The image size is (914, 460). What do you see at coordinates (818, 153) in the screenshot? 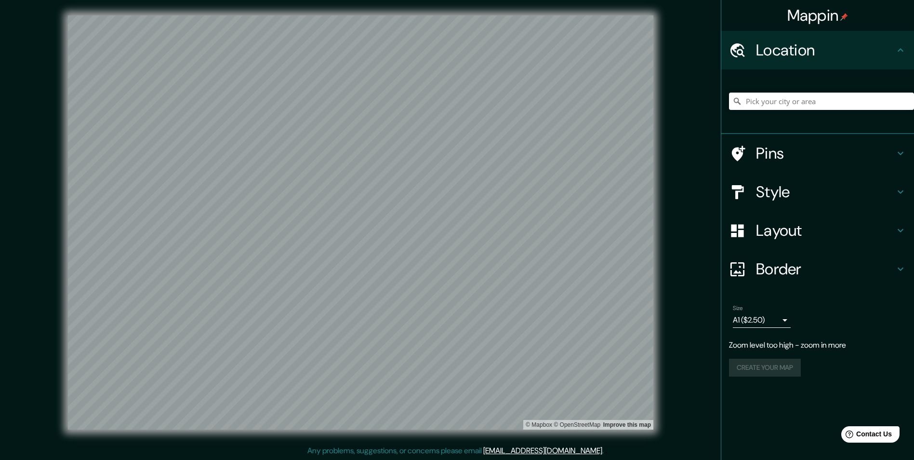
I see `div: Pins` at bounding box center [818, 153].